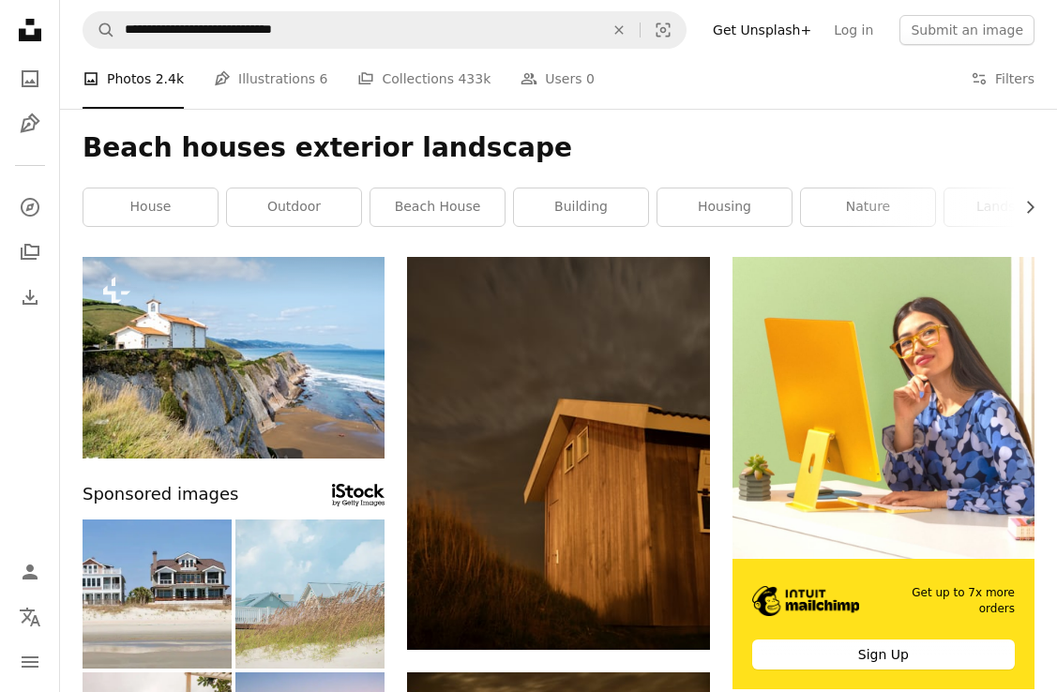 The height and width of the screenshot is (692, 1057). What do you see at coordinates (1024, 207) in the screenshot?
I see `button: scroll list to the right` at bounding box center [1024, 207].